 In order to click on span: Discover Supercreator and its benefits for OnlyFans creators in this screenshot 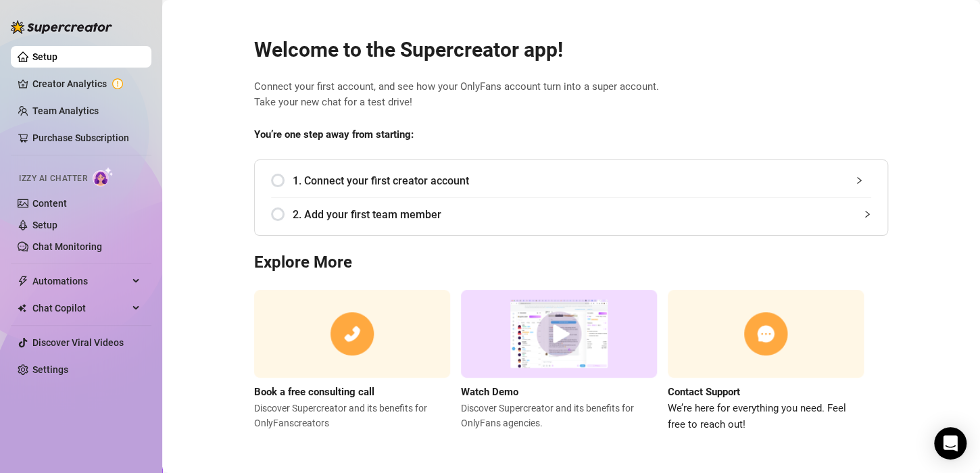, I will do `click(352, 416)`.